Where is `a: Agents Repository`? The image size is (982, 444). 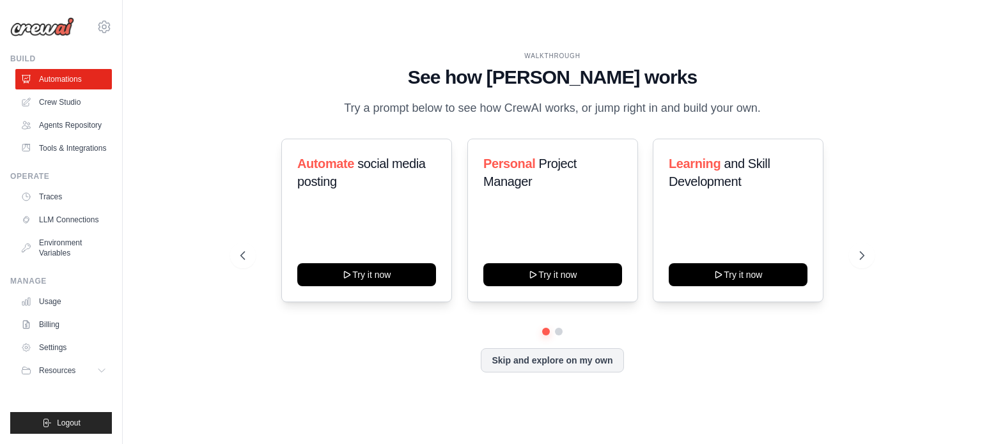 a: Agents Repository is located at coordinates (63, 125).